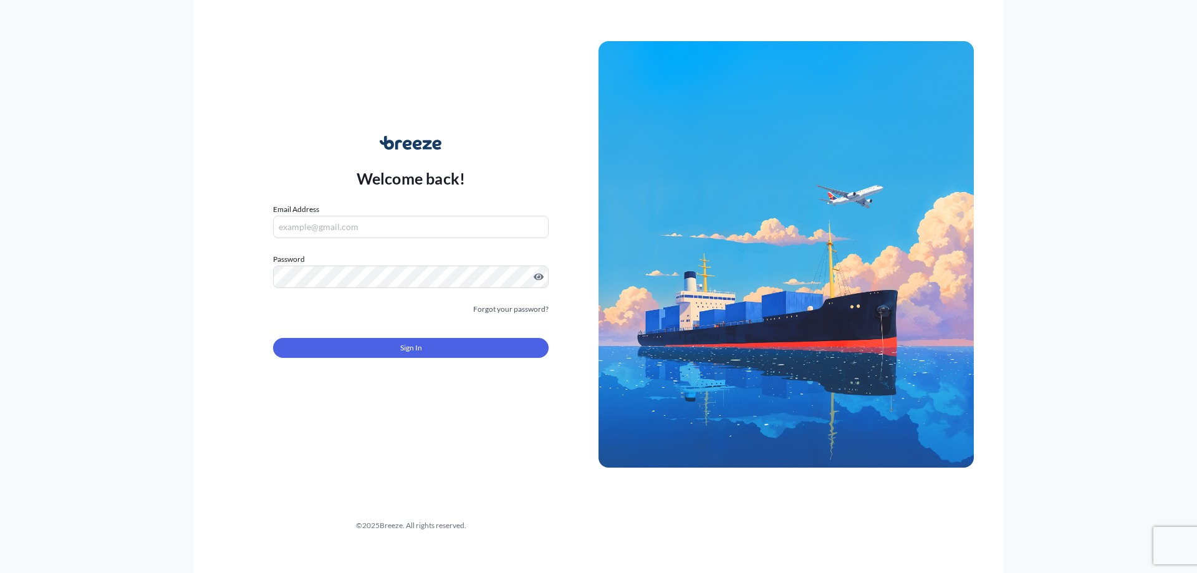  Describe the element at coordinates (786, 254) in the screenshot. I see `img: Ship illustration` at that location.